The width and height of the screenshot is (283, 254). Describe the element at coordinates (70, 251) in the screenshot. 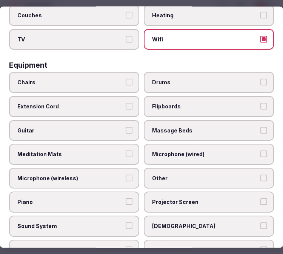

I see `span: Tables` at that location.